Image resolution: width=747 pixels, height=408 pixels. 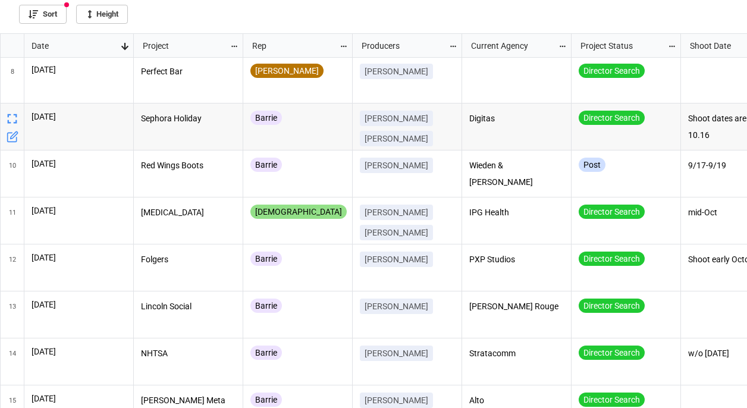 What do you see at coordinates (620, 46) in the screenshot?
I see `div: Project Status` at bounding box center [620, 46].